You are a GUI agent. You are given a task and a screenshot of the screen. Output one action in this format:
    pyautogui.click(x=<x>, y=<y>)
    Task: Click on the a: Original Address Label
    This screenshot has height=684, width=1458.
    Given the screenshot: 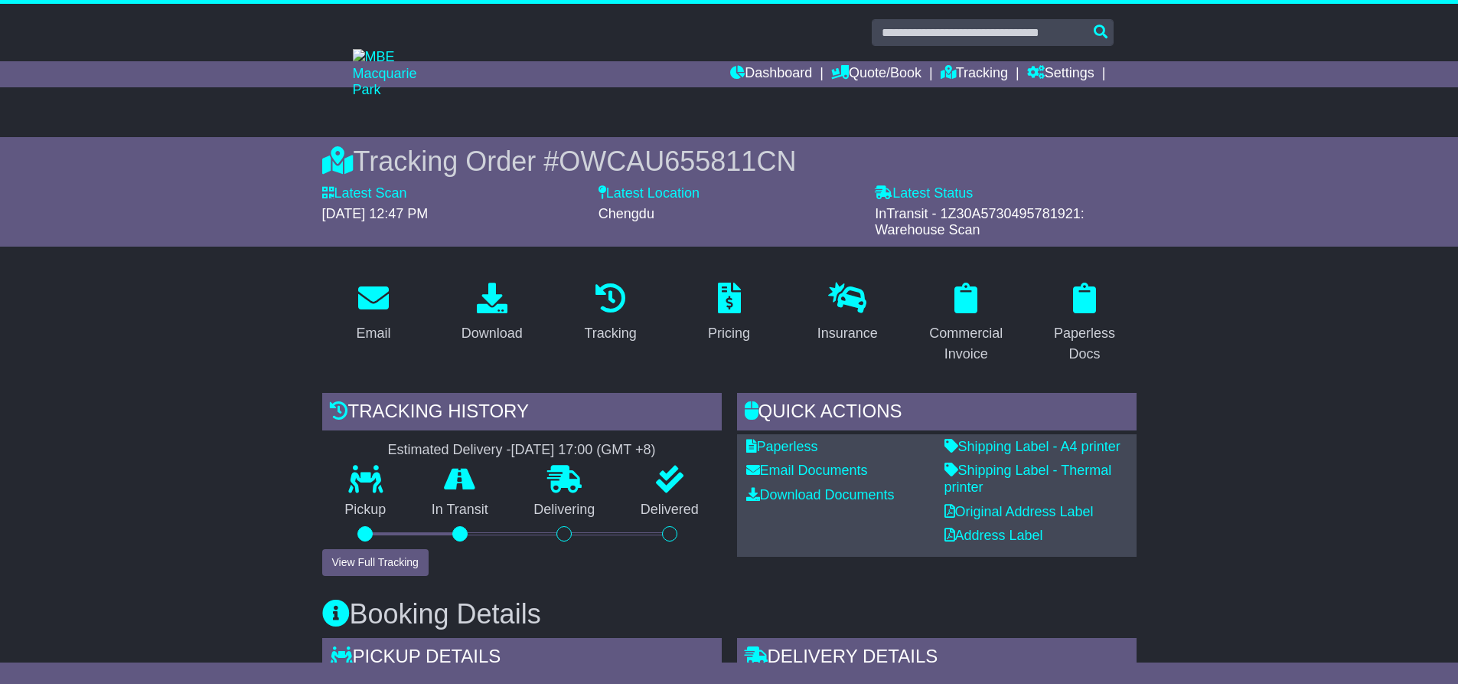 What is the action you would take?
    pyautogui.click(x=1019, y=511)
    